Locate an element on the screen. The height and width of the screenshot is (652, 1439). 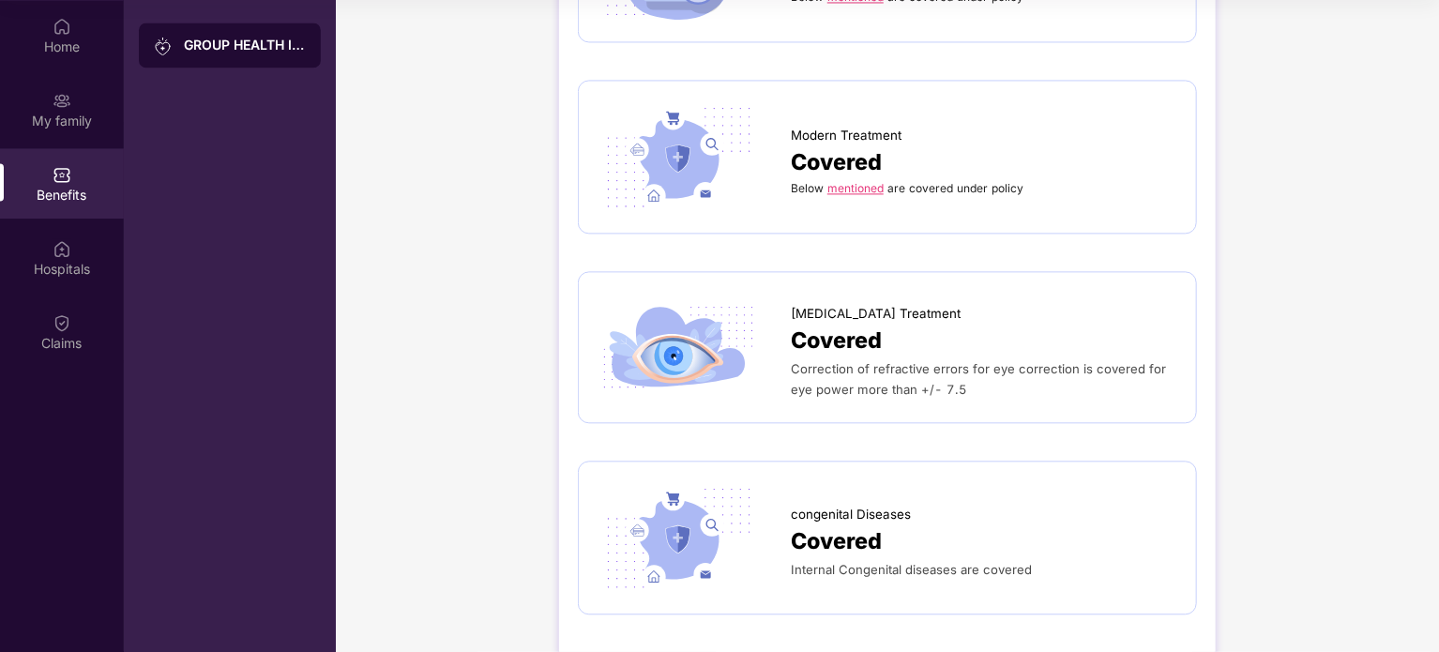
span: Correction of refractive errors for eye correction is covered for eye power more than +/- 7.5 is located at coordinates (978, 379).